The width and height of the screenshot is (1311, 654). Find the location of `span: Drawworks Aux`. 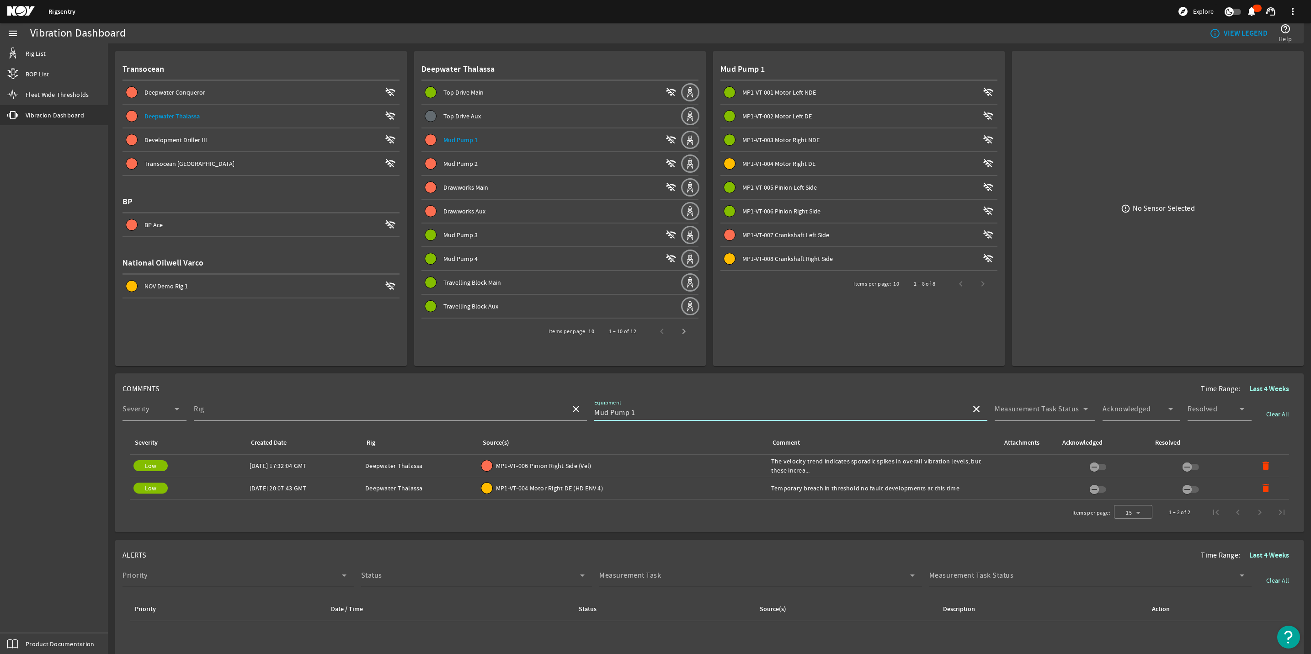

span: Drawworks Aux is located at coordinates (465, 211).